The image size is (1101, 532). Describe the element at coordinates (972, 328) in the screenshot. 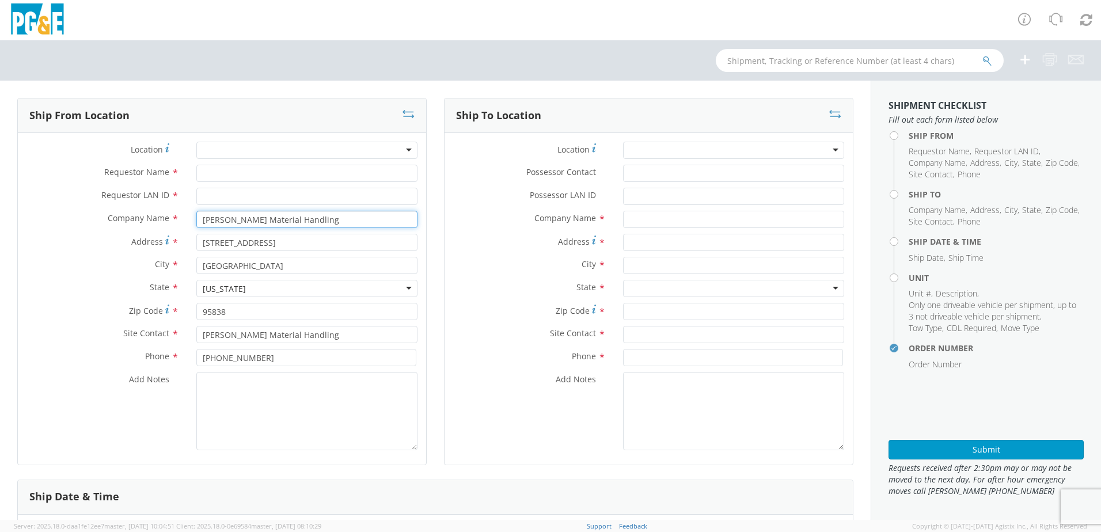

I see `span: CDL Required` at that location.